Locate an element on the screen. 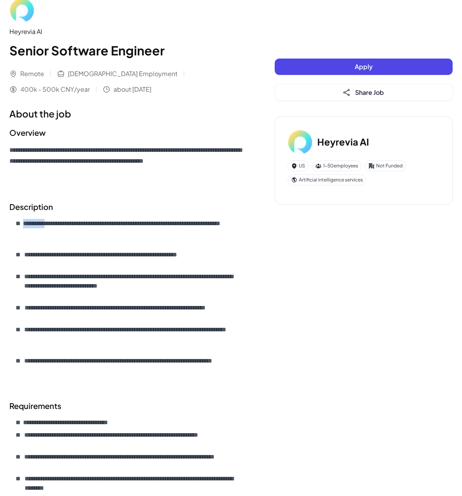  div: 1-50 employees is located at coordinates (337, 166).